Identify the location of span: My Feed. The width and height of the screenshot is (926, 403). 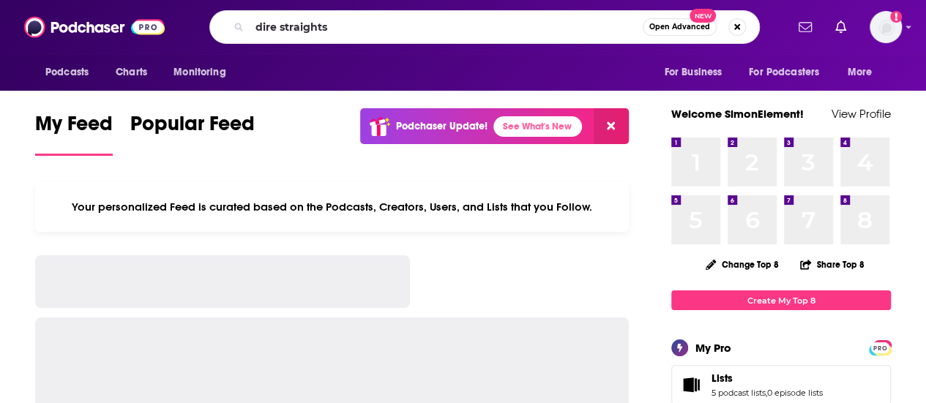
(74, 128).